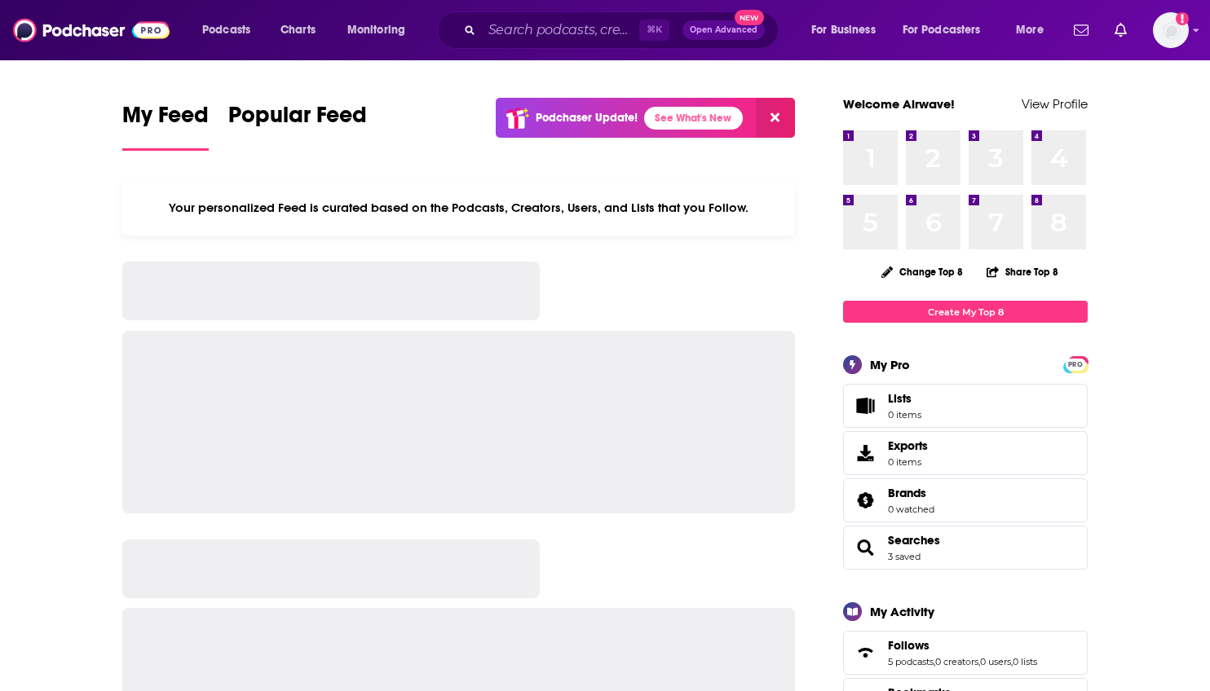 The width and height of the screenshot is (1210, 691). I want to click on button: Show profile menu, so click(1171, 30).